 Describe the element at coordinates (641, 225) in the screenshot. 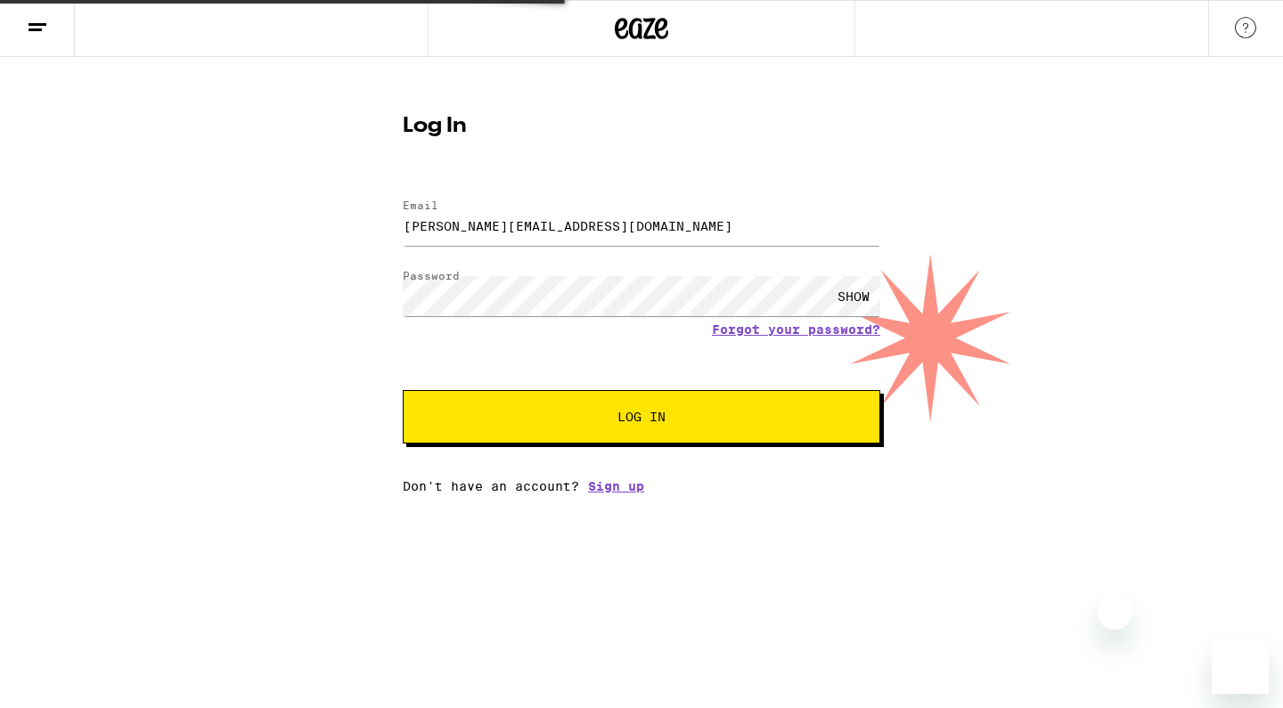

I see `input: Email` at that location.